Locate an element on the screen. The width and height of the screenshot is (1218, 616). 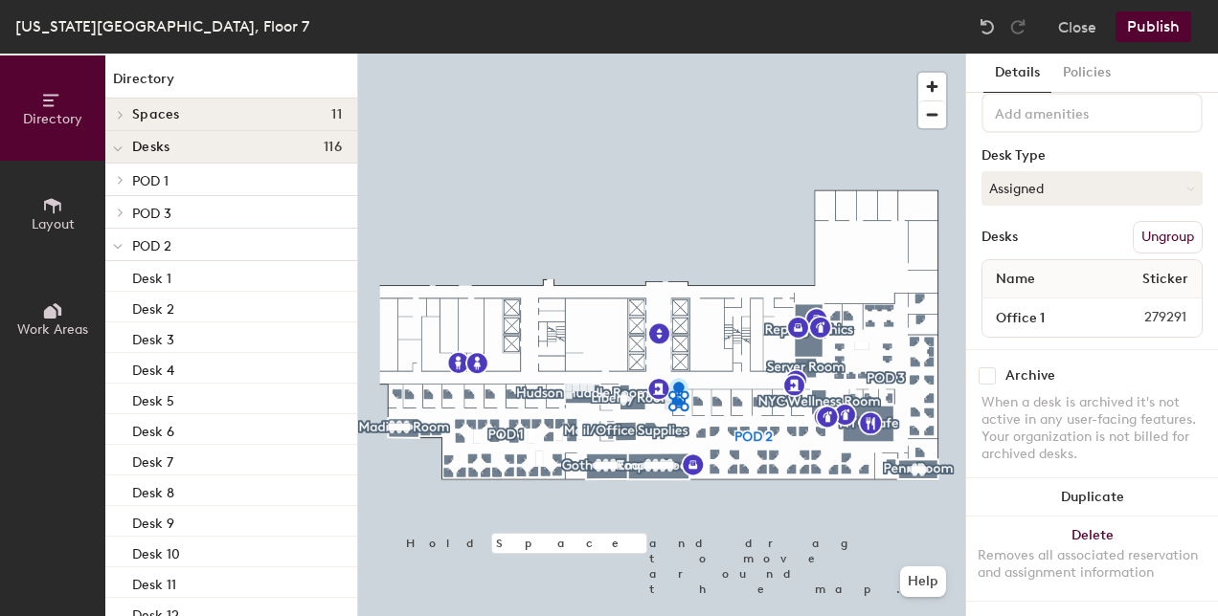
button: DeleteRemoves all associated reservation and assignment information is located at coordinates (1091, 559).